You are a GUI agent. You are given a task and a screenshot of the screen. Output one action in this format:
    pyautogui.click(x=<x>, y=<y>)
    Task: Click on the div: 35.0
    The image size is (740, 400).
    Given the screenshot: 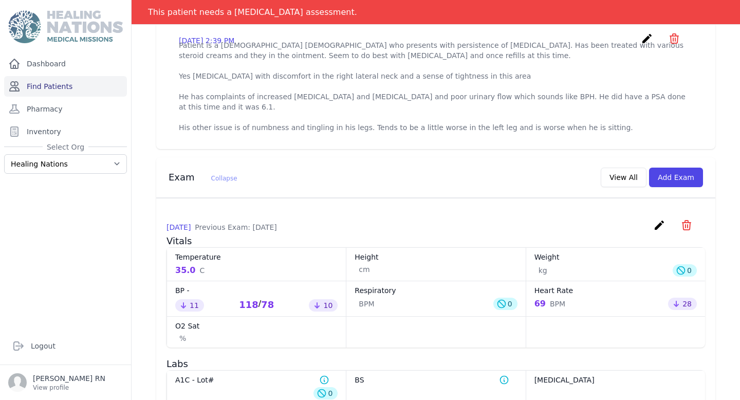 What is the action you would take?
    pyautogui.click(x=190, y=270)
    